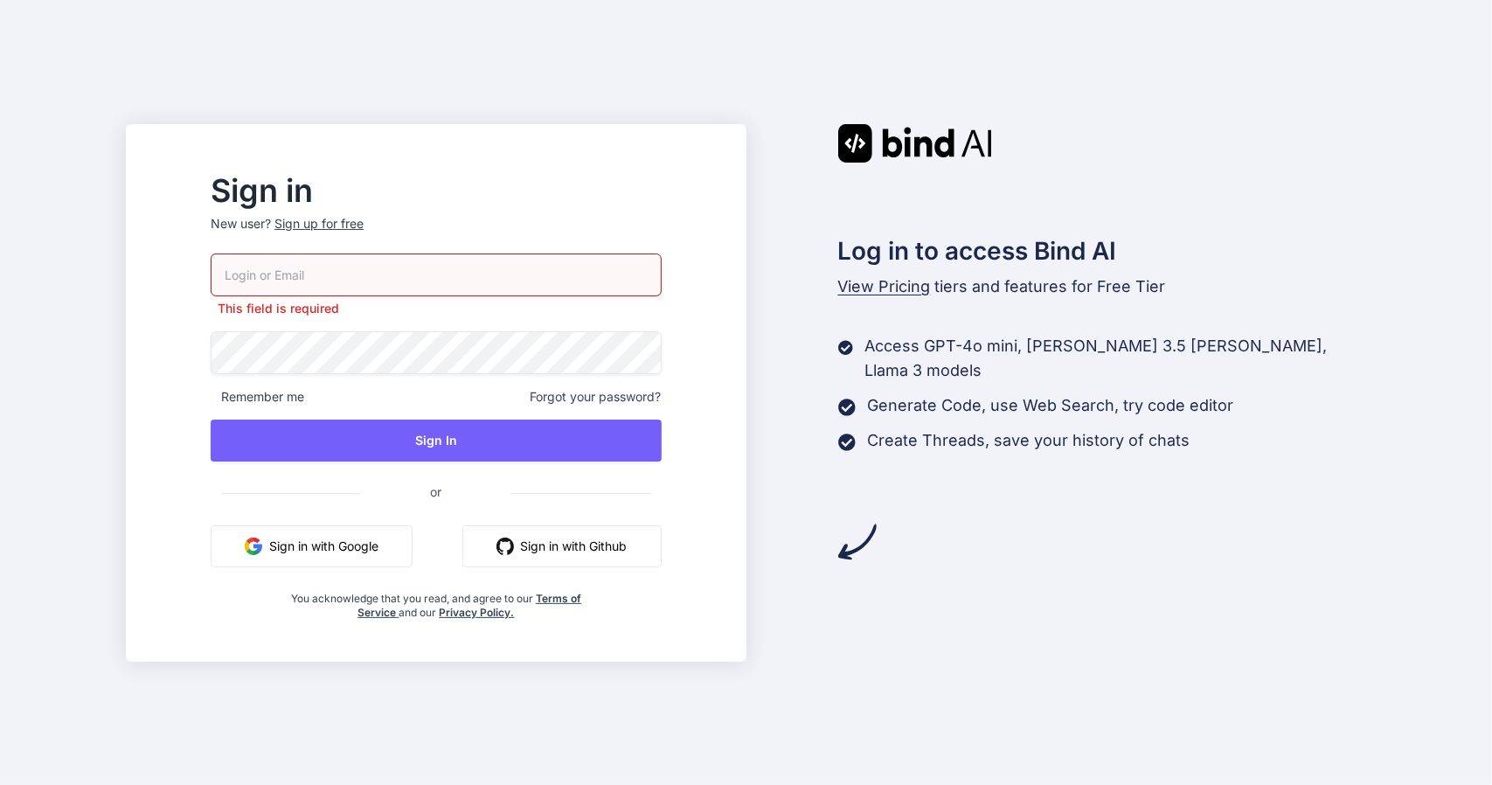  What do you see at coordinates (1102, 287) in the screenshot?
I see `p: tiers and features for Free Tier` at bounding box center [1102, 287].